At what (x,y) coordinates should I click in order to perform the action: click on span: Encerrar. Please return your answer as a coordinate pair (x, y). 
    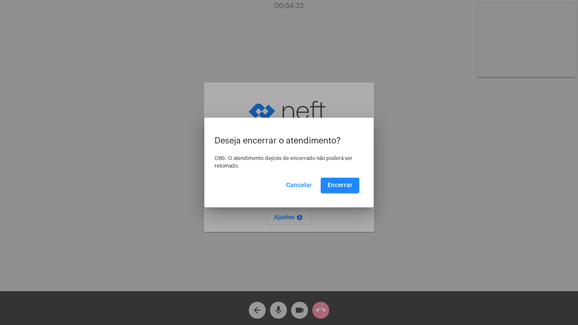
    Looking at the image, I should click on (340, 185).